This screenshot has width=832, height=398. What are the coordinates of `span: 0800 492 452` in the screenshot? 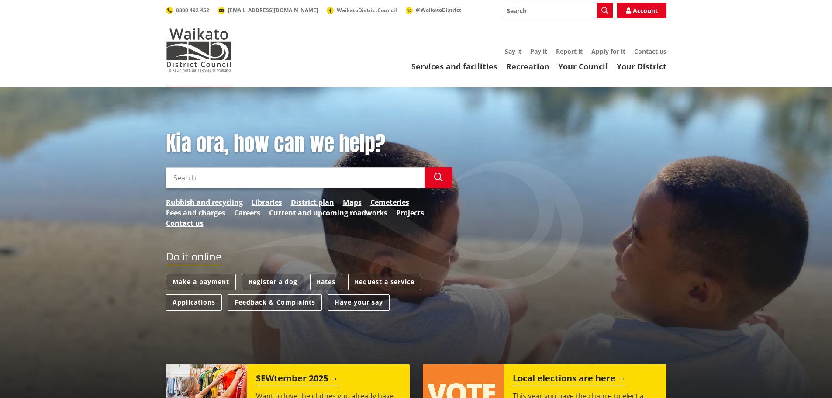 It's located at (193, 10).